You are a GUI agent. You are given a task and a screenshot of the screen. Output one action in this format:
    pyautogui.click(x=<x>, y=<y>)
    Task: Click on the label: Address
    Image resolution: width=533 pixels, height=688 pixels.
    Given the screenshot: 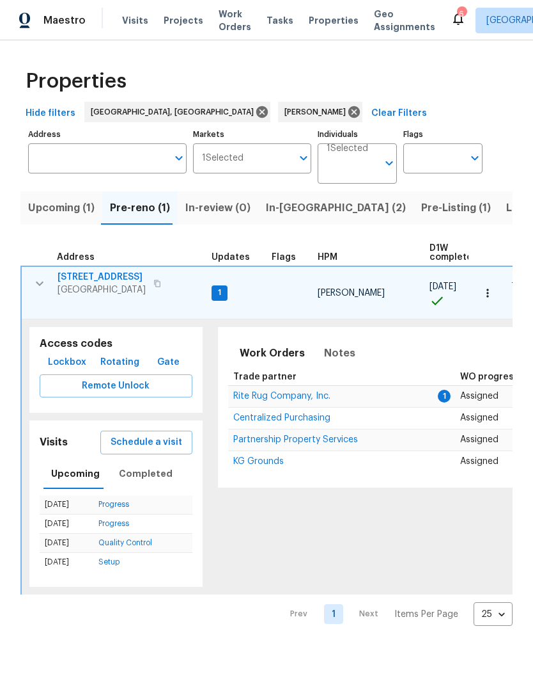 What is the action you would take?
    pyautogui.click(x=107, y=134)
    